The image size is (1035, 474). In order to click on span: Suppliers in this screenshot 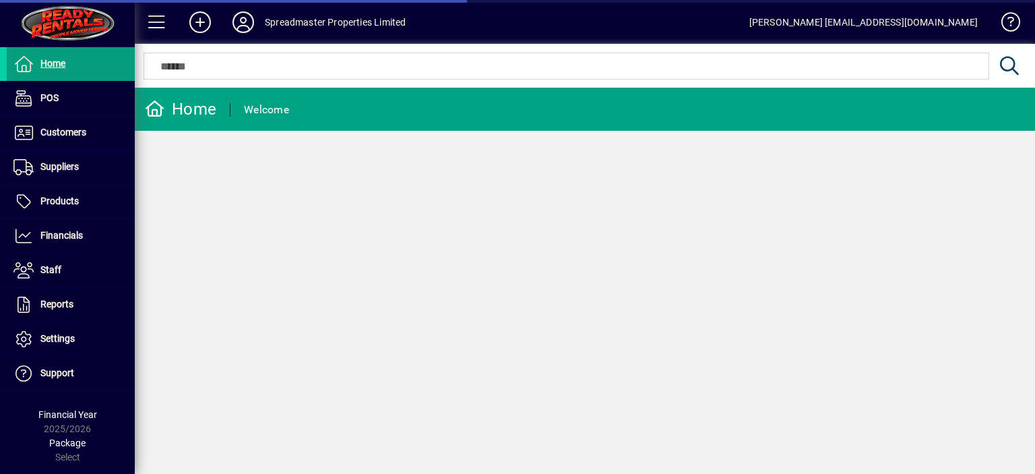, I will do `click(59, 166)`.